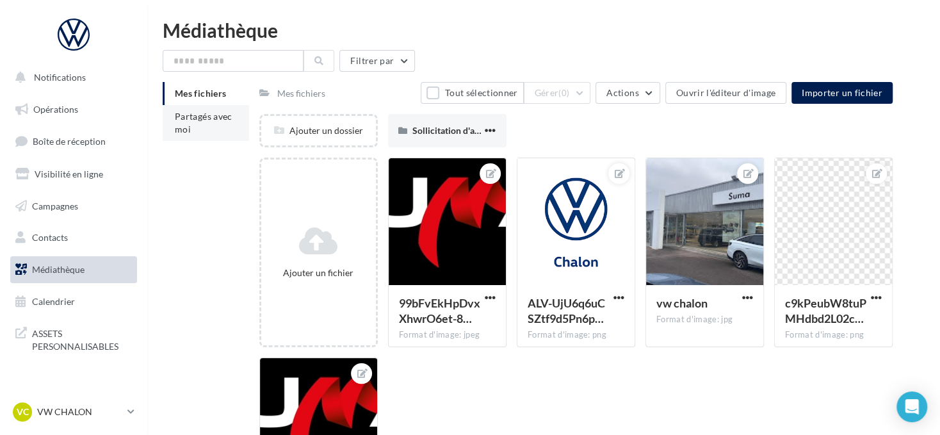 This screenshot has height=435, width=940. I want to click on div: Ajouter un fichier, so click(318, 273).